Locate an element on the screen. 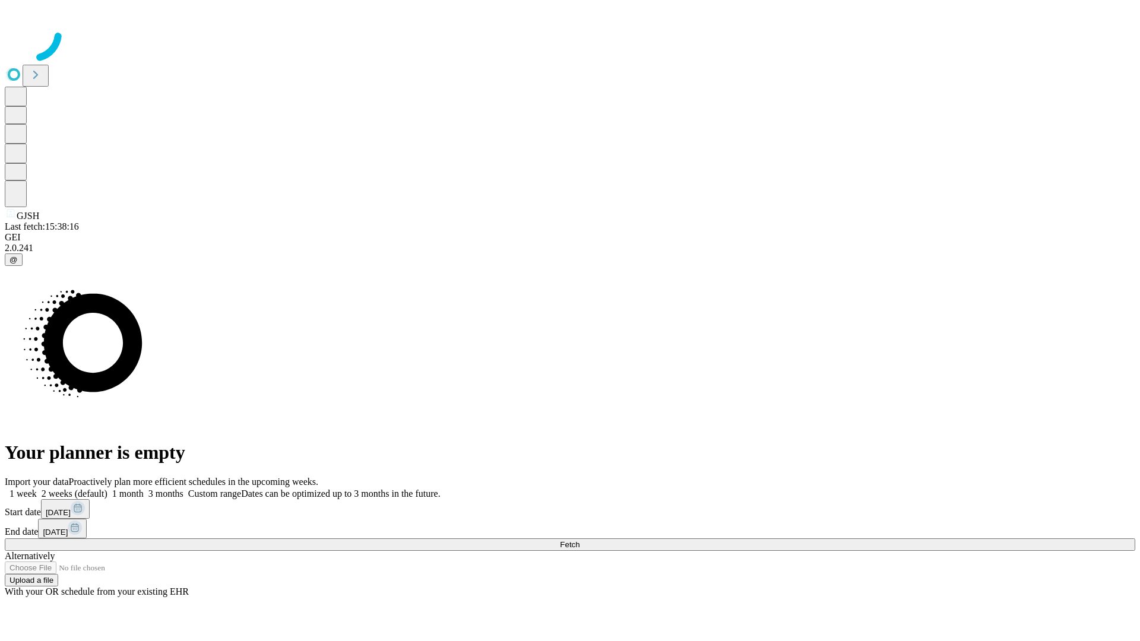  span: With your OR schedule from your existing EHR is located at coordinates (97, 591).